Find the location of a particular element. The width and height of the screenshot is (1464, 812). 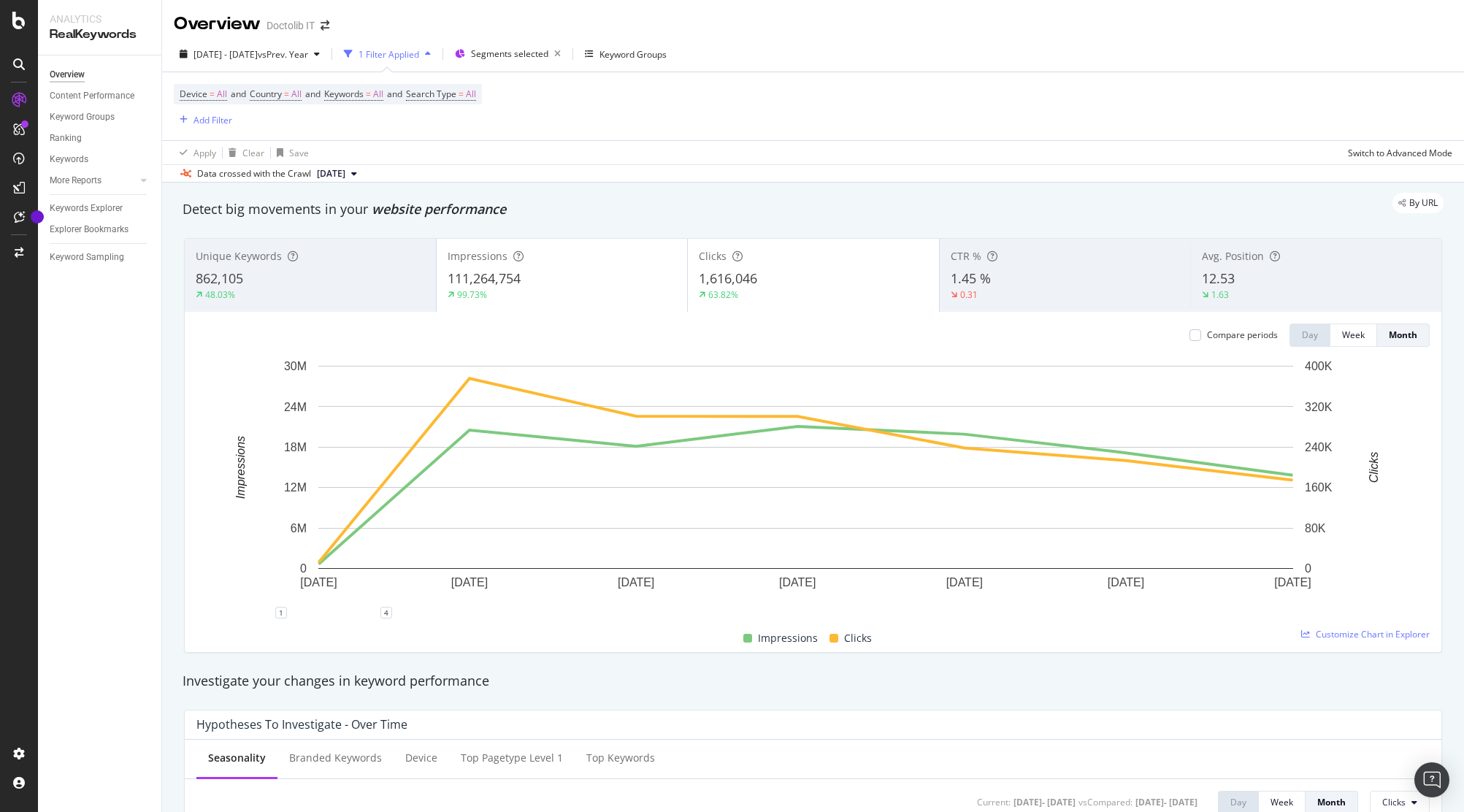

text: Clicks is located at coordinates (1373, 467).